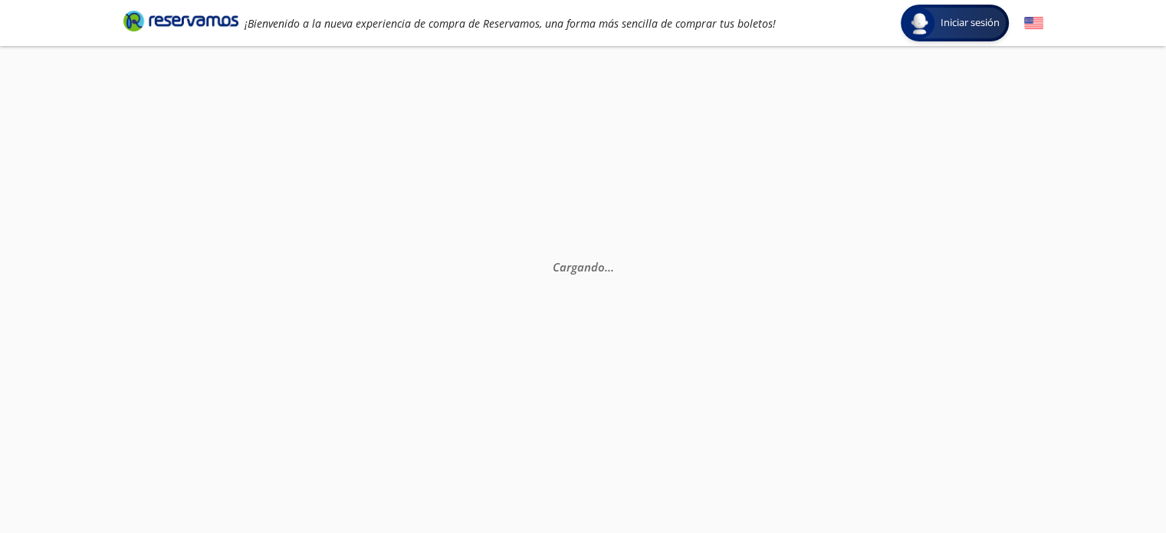  Describe the element at coordinates (181, 21) in the screenshot. I see `i: Brand Logo` at that location.